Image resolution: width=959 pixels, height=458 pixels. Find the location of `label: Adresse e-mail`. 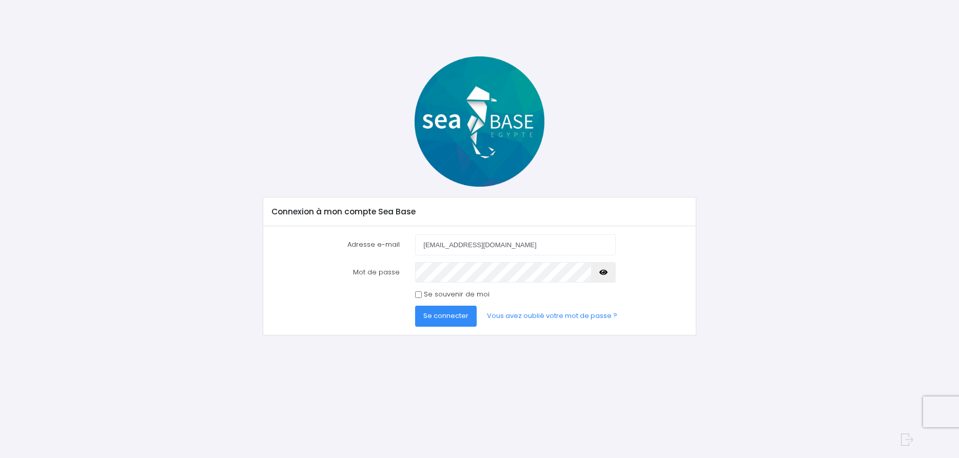

label: Adresse e-mail is located at coordinates (336, 245).